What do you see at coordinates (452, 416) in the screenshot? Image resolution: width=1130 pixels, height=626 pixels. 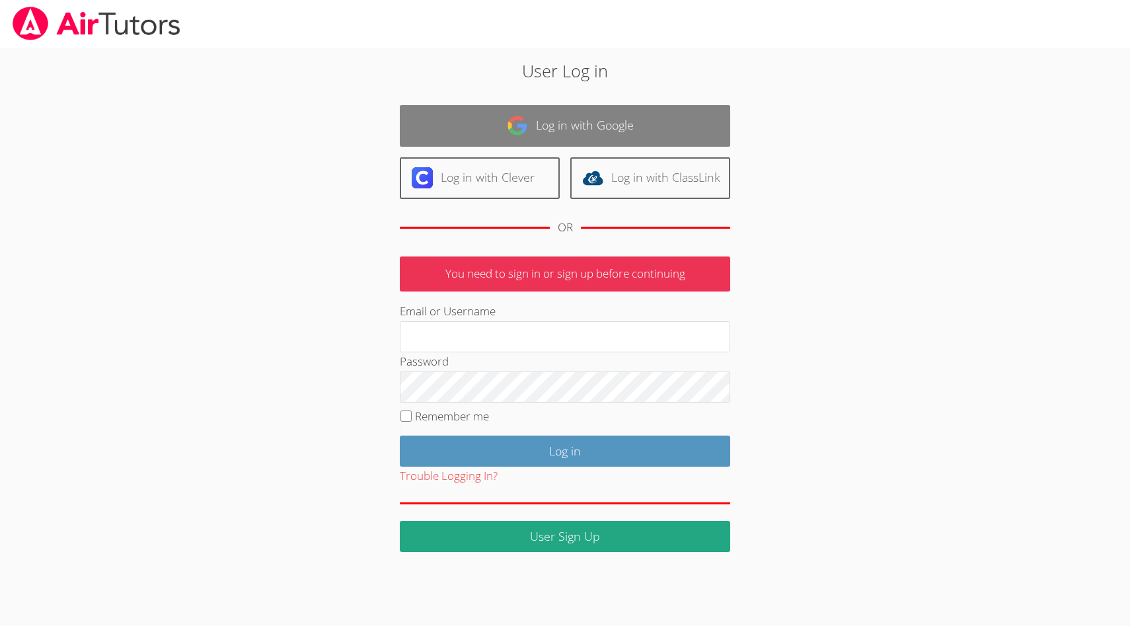 I see `label: Remember me` at bounding box center [452, 416].